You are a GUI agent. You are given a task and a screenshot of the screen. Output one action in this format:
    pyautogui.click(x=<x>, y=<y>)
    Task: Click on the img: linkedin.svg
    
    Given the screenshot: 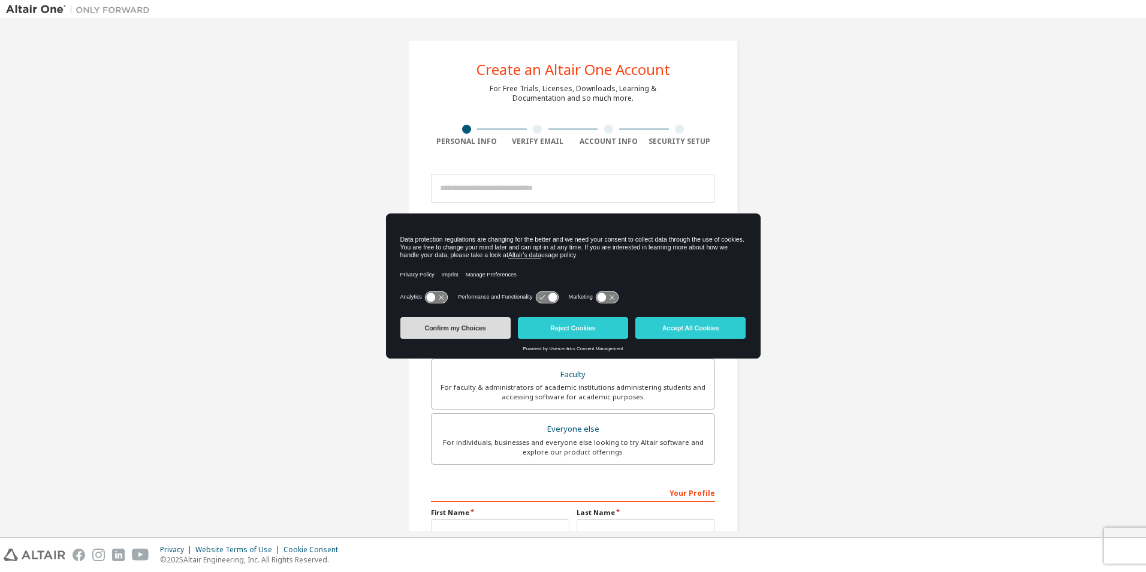 What is the action you would take?
    pyautogui.click(x=118, y=554)
    